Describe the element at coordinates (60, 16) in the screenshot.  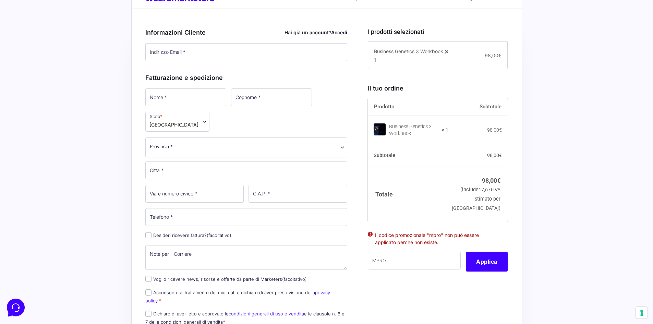
I see `h2: Hello from Marketers 👋` at that location.